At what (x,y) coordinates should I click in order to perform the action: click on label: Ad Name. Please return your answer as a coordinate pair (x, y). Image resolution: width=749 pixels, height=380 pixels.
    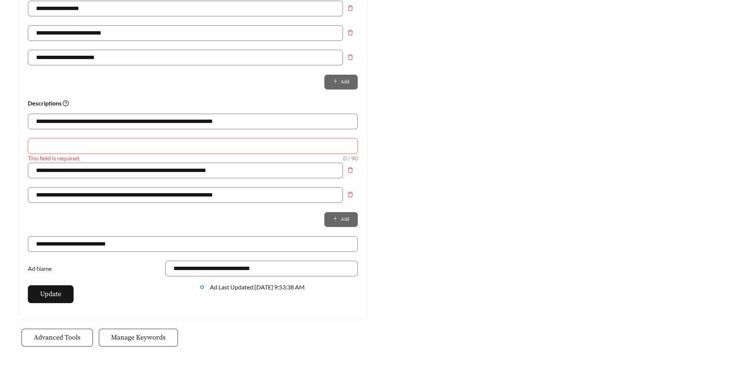
    Looking at the image, I should click on (42, 269).